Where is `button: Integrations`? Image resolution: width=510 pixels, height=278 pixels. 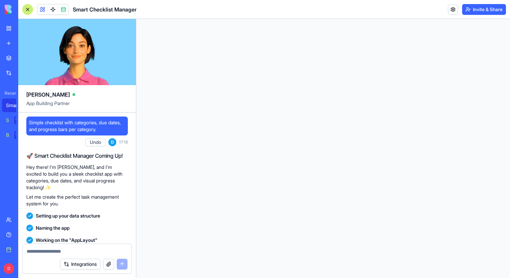
button: Integrations is located at coordinates (80, 264).